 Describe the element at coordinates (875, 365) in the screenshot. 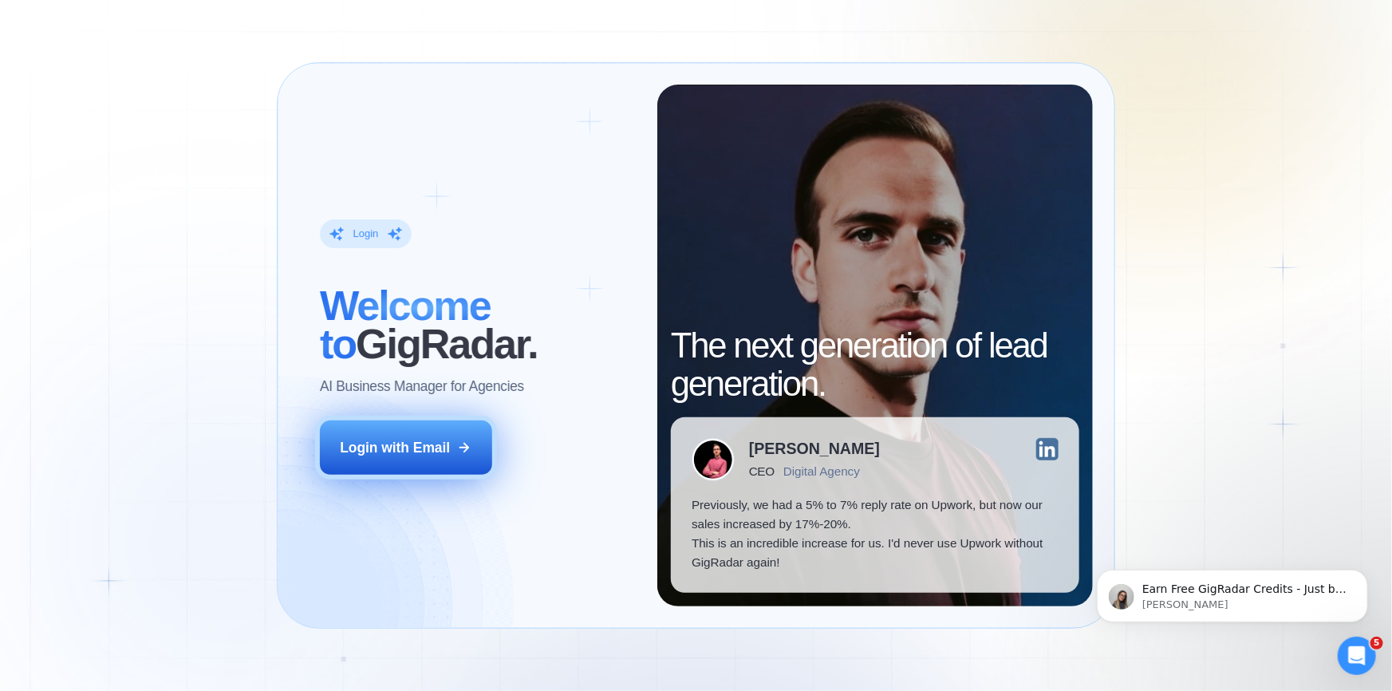

I see `h2: The next generation of lead generation.` at that location.